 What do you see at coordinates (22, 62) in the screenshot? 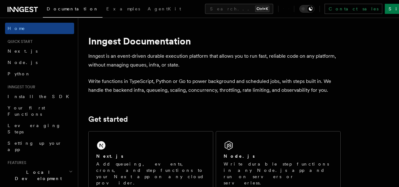
I see `span: Node.js` at bounding box center [22, 62].